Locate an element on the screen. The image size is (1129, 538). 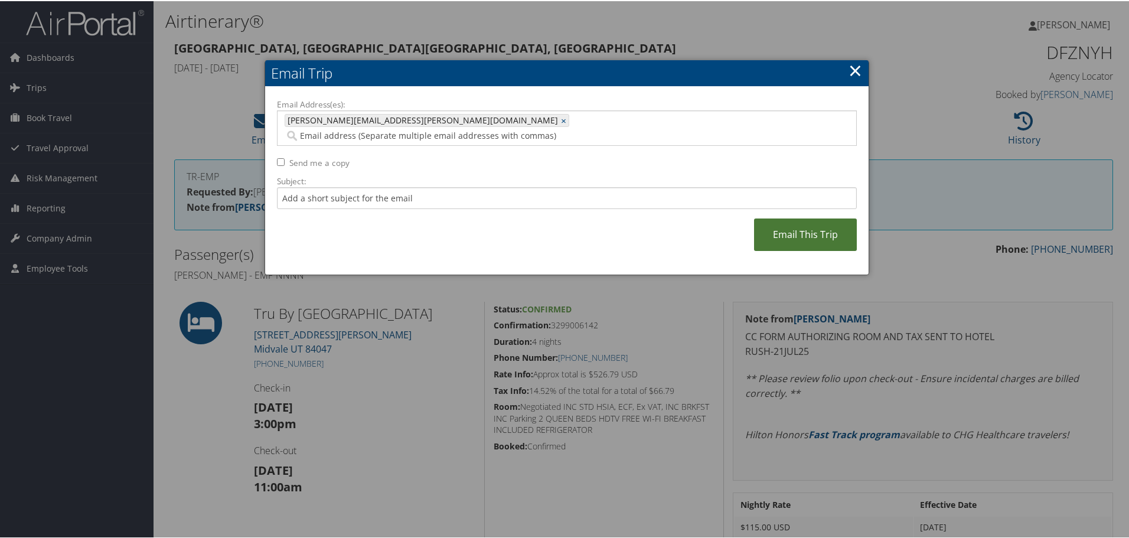
h2: Email Trip is located at coordinates (567, 72).